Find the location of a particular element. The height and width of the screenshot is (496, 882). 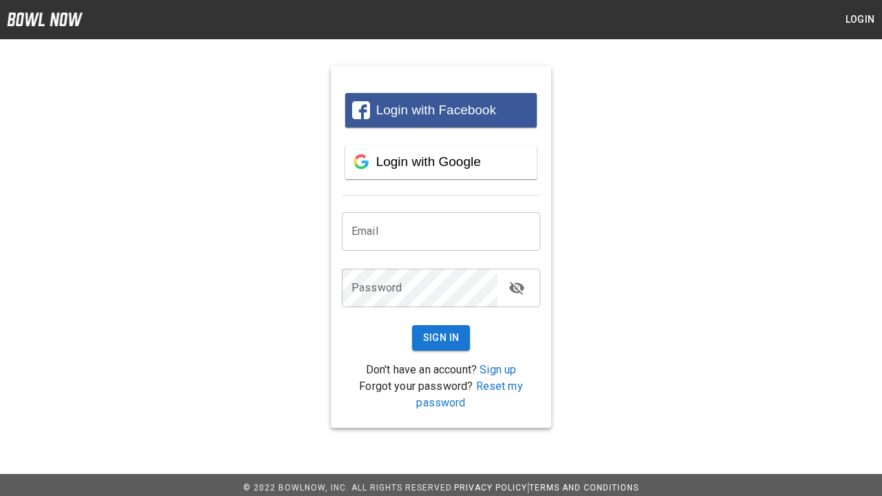

span: Login with Google is located at coordinates (429, 161).